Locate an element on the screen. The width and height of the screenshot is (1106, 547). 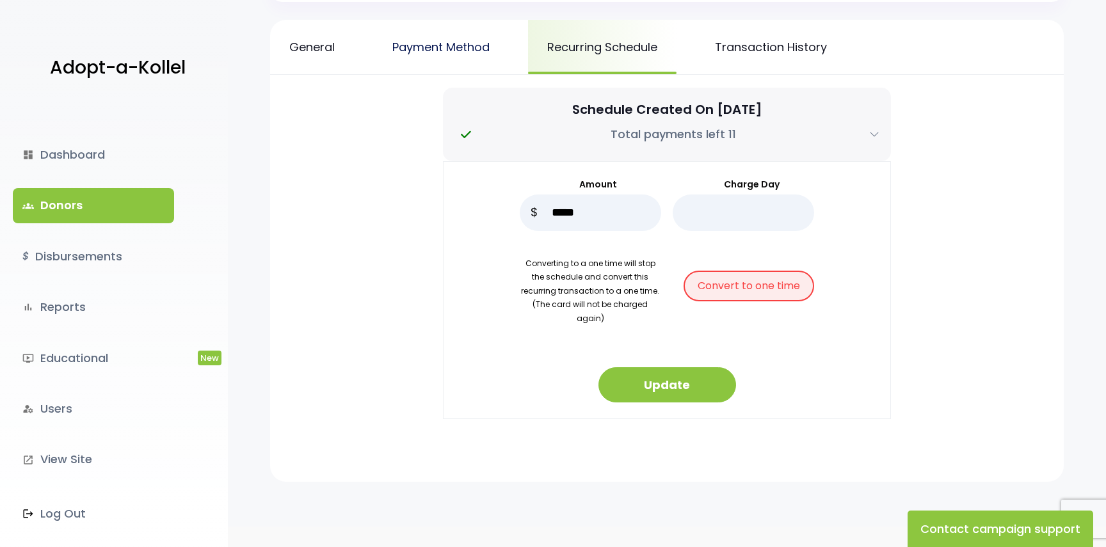
a: $Disbursements is located at coordinates (93, 257).